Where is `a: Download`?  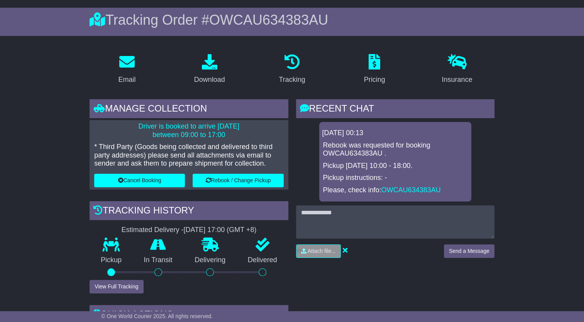 a: Download is located at coordinates (210, 70).